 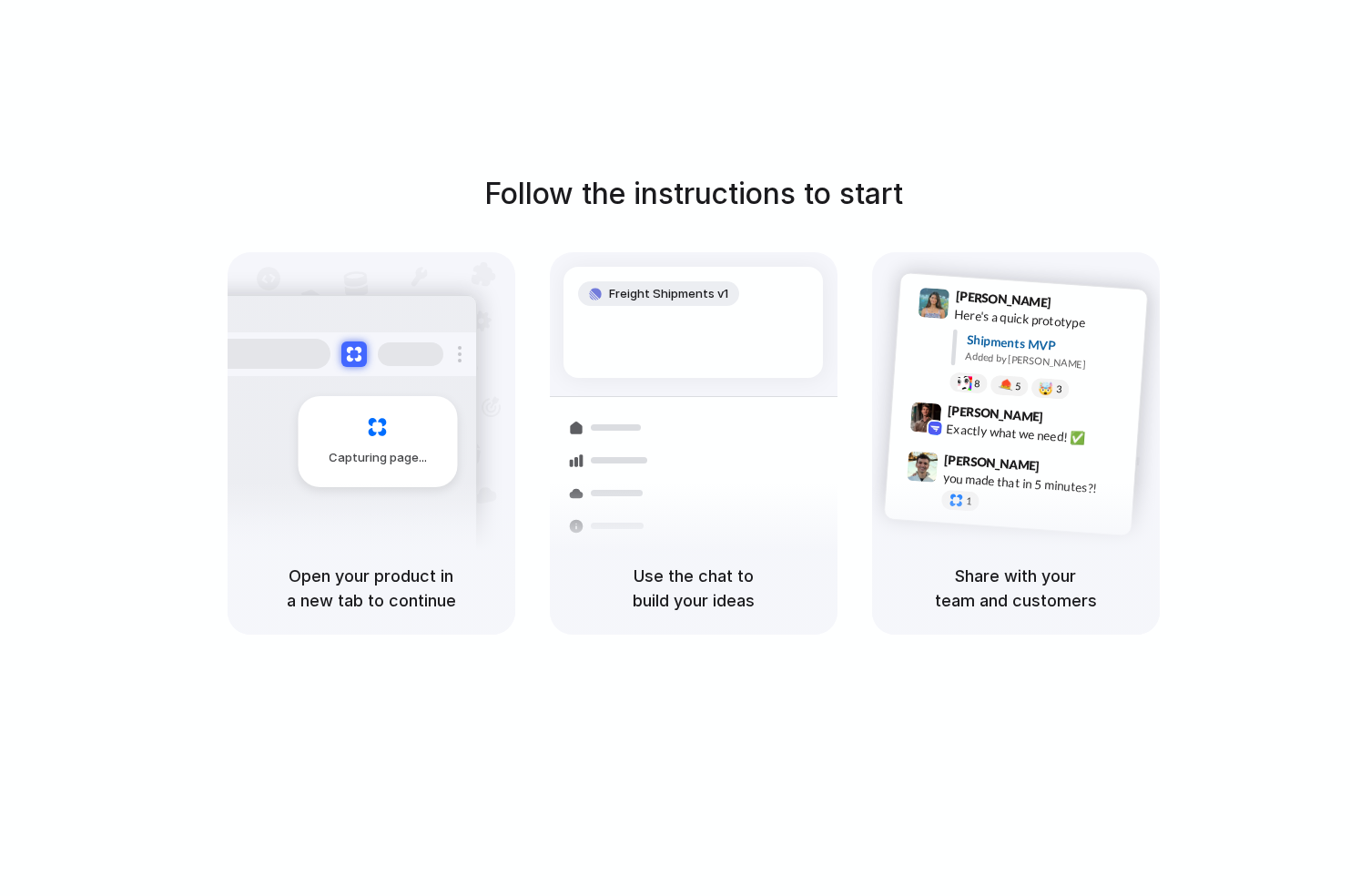 What do you see at coordinates (1037, 434) in the screenshot?
I see `div: Exactly what we need! ✅` at bounding box center [1037, 434].